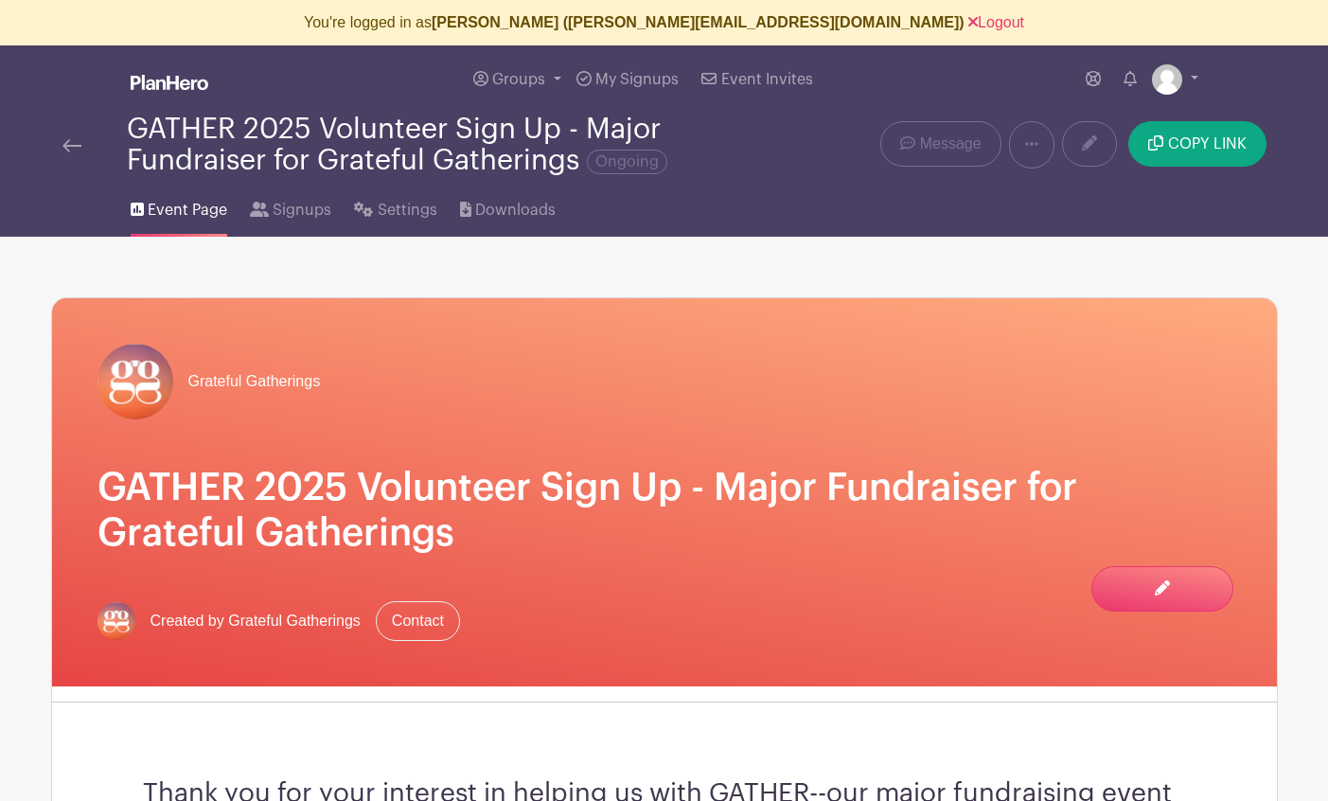  I want to click on span: Groups, so click(519, 80).